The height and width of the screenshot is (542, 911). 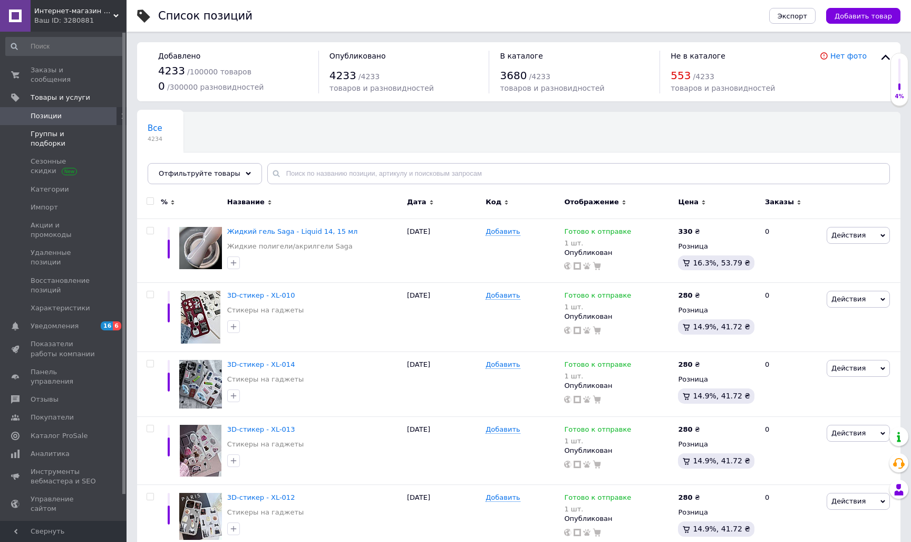 What do you see at coordinates (513, 75) in the screenshot?
I see `span: 3680` at bounding box center [513, 75].